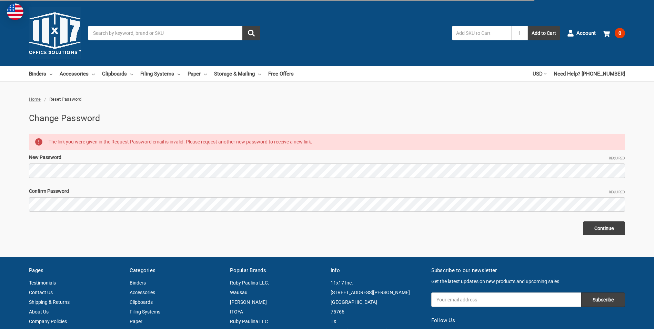 Image resolution: width=654 pixels, height=329 pixels. What do you see at coordinates (281, 74) in the screenshot?
I see `a: Free Offers` at bounding box center [281, 74].